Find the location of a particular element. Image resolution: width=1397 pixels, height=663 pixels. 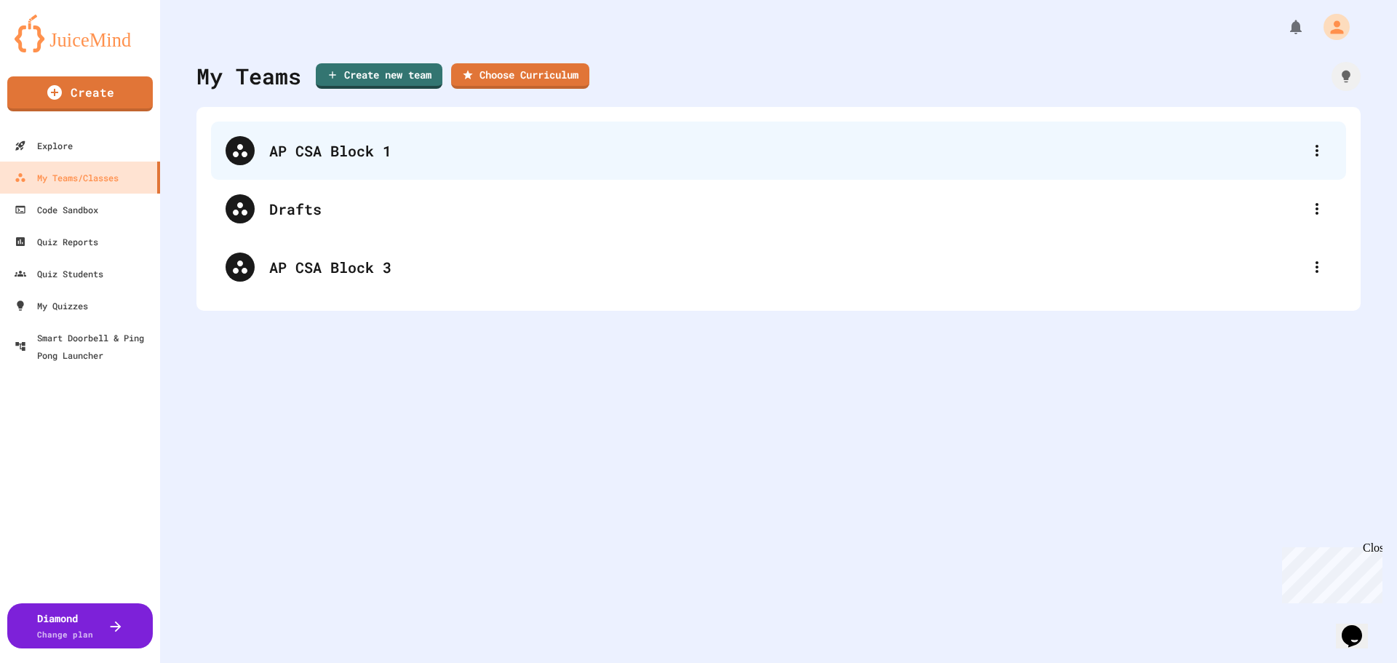

img: logo-orange.svg is located at coordinates (80, 33).